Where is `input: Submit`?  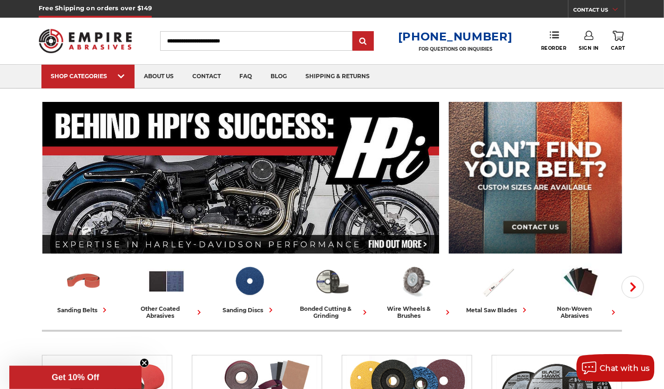 input: Submit is located at coordinates (363, 41).